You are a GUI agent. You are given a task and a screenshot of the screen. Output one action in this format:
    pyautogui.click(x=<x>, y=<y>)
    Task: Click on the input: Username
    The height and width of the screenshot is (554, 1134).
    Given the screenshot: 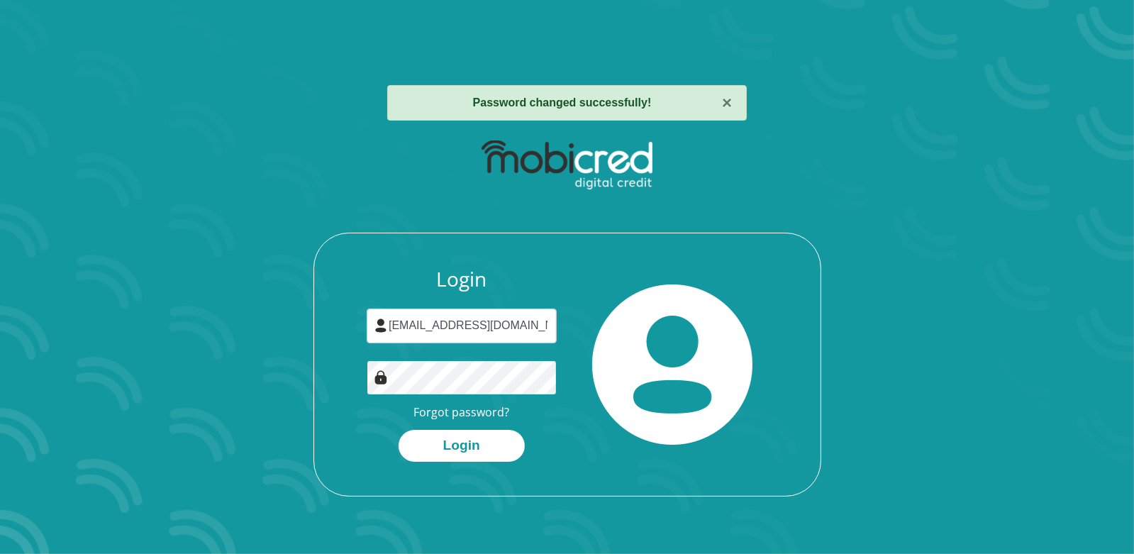 What is the action you would take?
    pyautogui.click(x=462, y=326)
    